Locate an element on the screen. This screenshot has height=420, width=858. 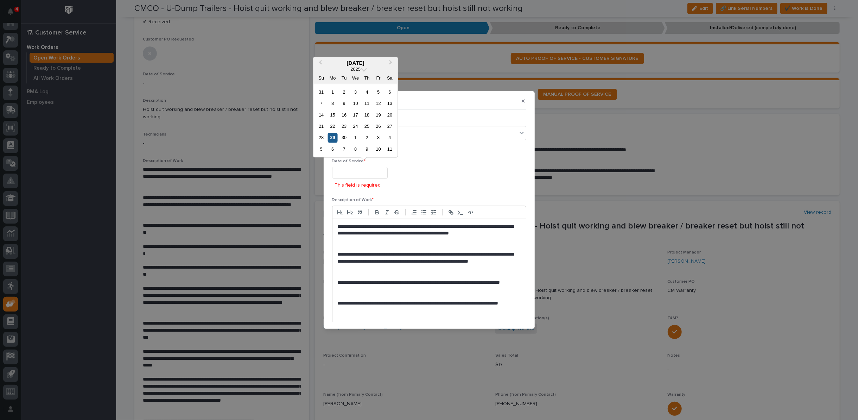
button: Previous Month is located at coordinates (320, 63).